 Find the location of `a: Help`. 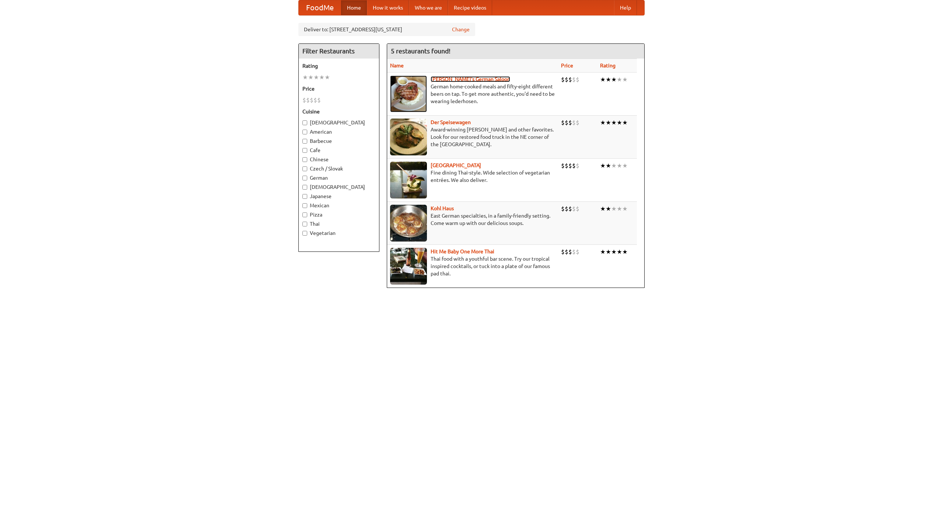

a: Help is located at coordinates (626, 8).